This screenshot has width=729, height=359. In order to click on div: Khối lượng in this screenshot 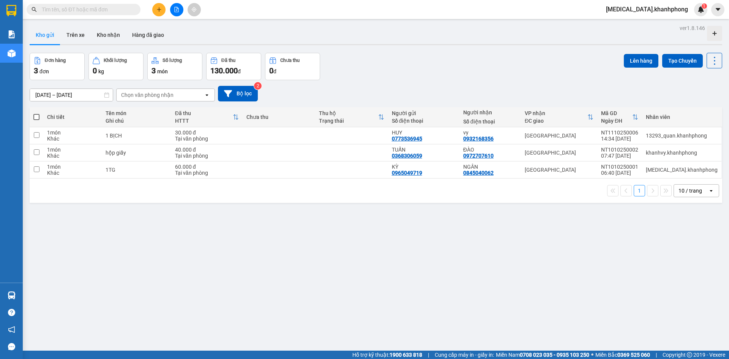, I will do `click(115, 60)`.